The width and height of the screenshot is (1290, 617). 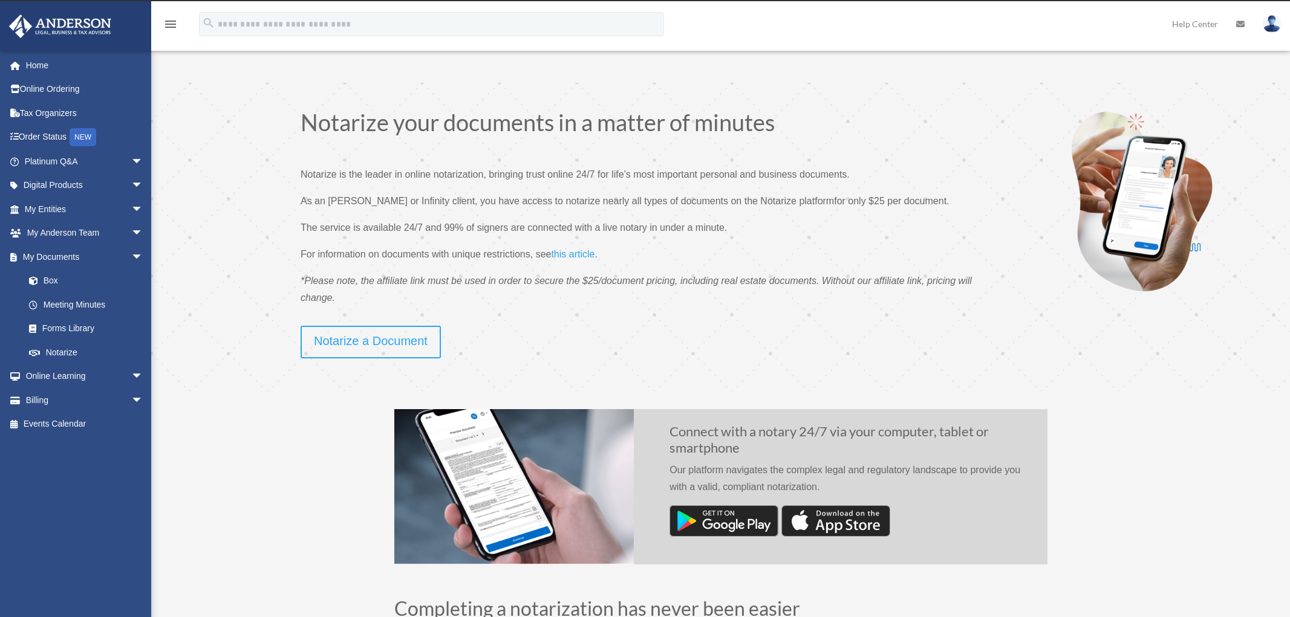 What do you see at coordinates (85, 424) in the screenshot?
I see `a: Events Calendar` at bounding box center [85, 424].